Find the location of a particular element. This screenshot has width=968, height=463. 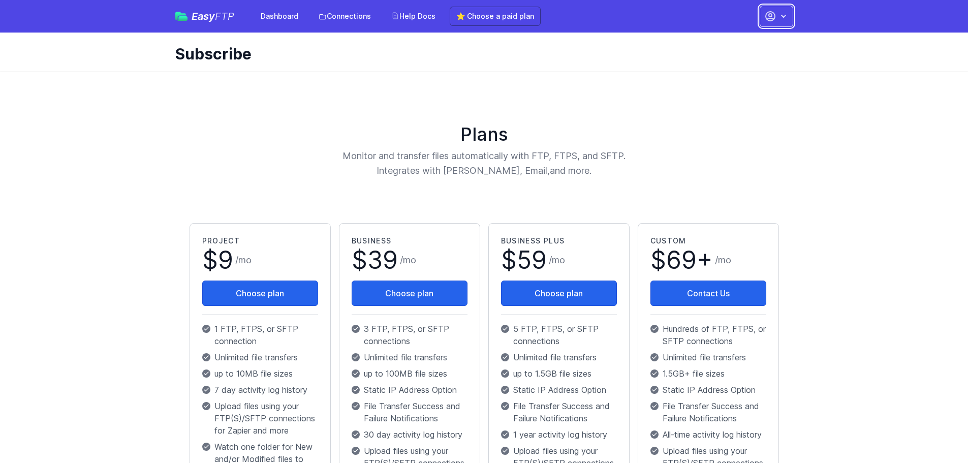

p: 5 FTP, FTPS, or SFTP connections is located at coordinates (559, 335).